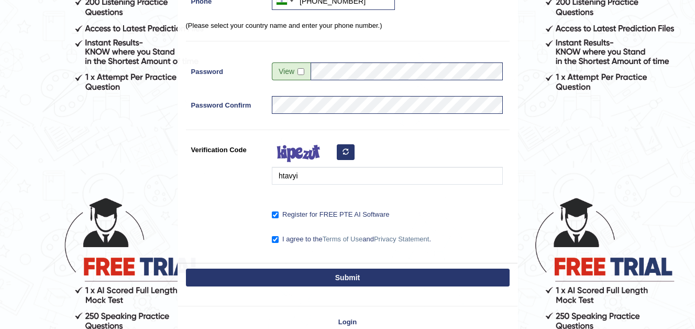  What do you see at coordinates (226, 147) in the screenshot?
I see `label: Verification Code` at bounding box center [226, 147].